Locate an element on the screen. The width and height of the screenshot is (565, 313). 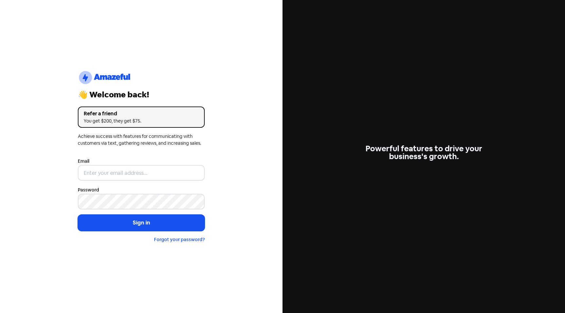
div: You get $200, they get $75. is located at coordinates (141, 121).